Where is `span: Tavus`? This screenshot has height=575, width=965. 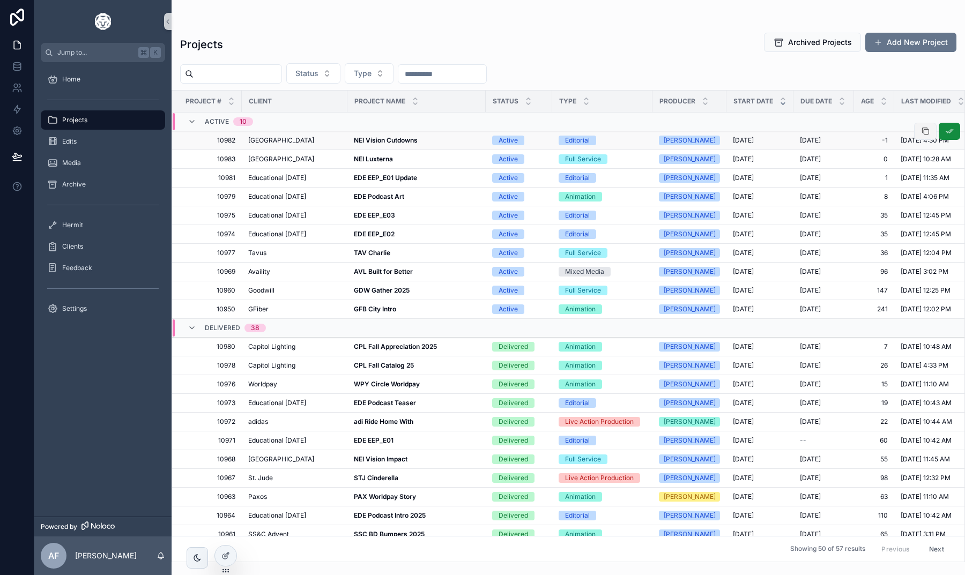
span: Tavus is located at coordinates (257, 253).